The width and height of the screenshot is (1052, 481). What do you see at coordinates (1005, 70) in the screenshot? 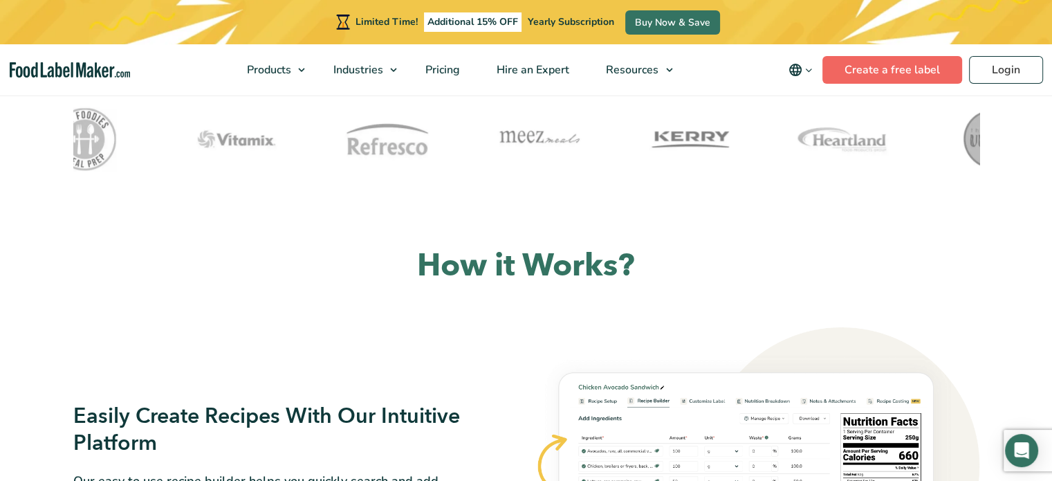
I see `a: Login` at bounding box center [1005, 70].